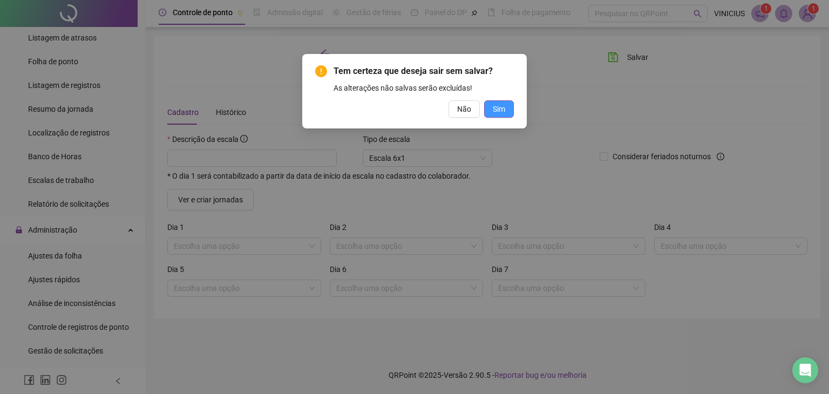  What do you see at coordinates (413, 71) in the screenshot?
I see `span: Tem certeza que deseja sair sem salvar?` at bounding box center [413, 71].